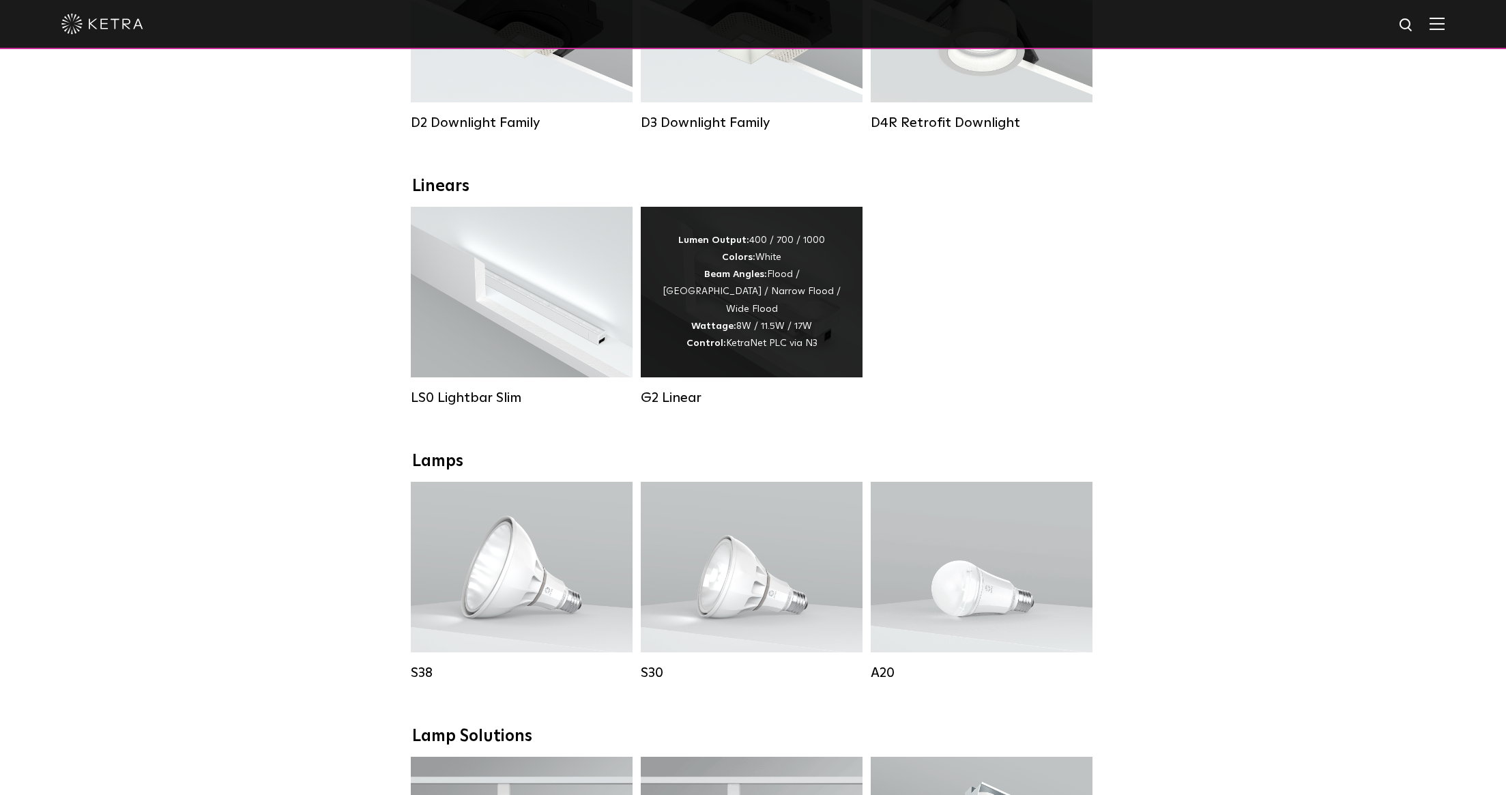 The image size is (1506, 795). What do you see at coordinates (751, 581) in the screenshot?
I see `a: S30 Lumen Output:1100Colors:White / BlackBase Type:E26 Edison Base / GU24Beam Angles:15° / 25° / ...` at bounding box center [751, 581].